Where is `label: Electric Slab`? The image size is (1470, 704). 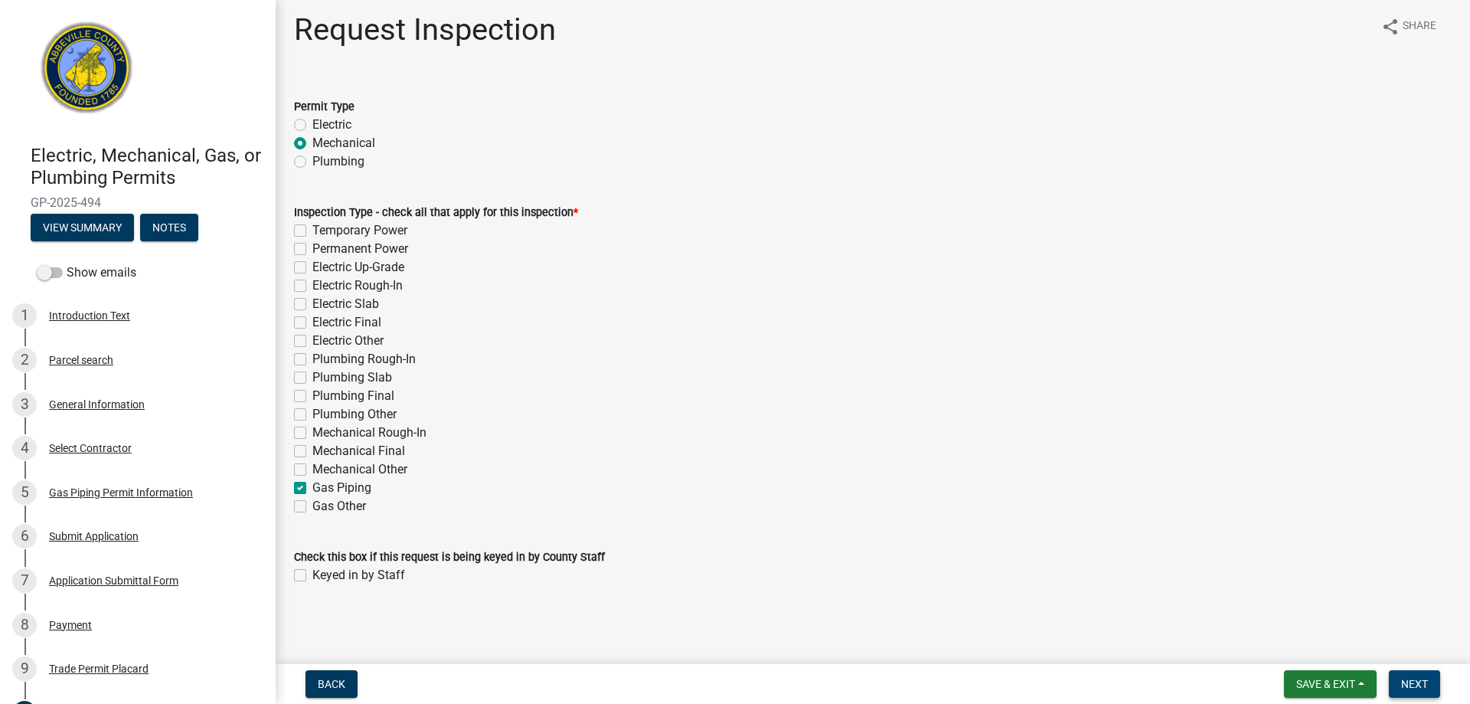 label: Electric Slab is located at coordinates (345, 304).